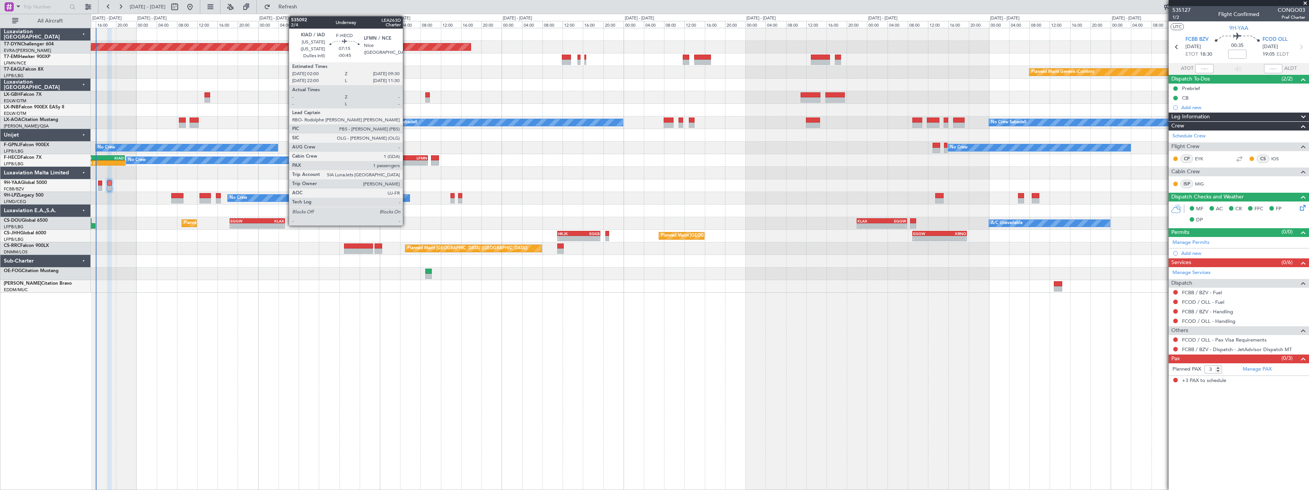  I want to click on span: FFC, so click(1259, 209).